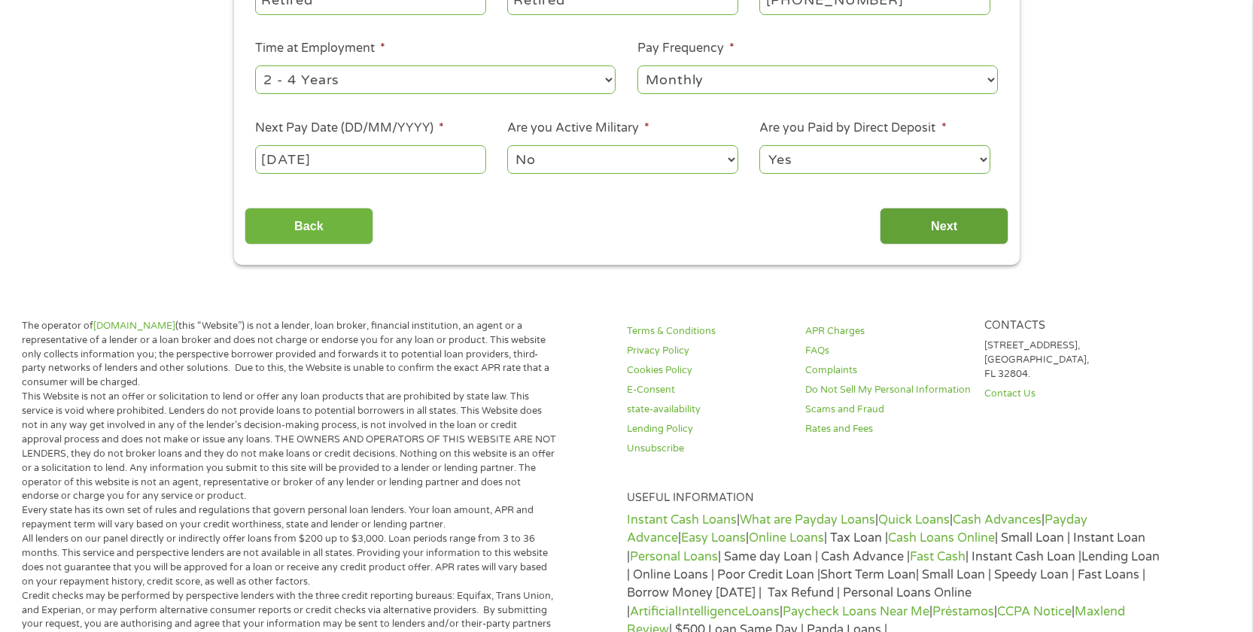  What do you see at coordinates (895, 351) in the screenshot?
I see `a: FAQs` at bounding box center [895, 351].